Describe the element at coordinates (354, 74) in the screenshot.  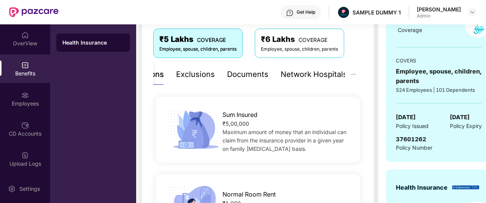
I see `button: ellipsis` at that location.